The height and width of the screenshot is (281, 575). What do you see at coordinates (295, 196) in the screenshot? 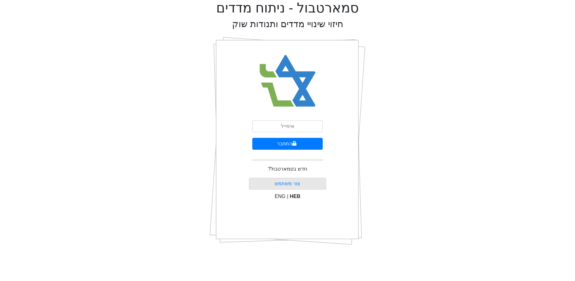
I see `span: HEB` at bounding box center [295, 196].